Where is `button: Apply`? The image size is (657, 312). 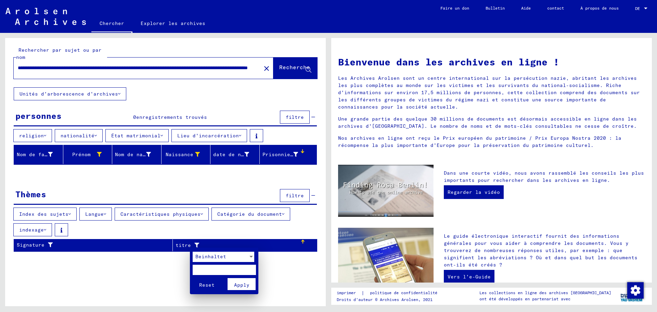 button: Apply is located at coordinates (242, 284).